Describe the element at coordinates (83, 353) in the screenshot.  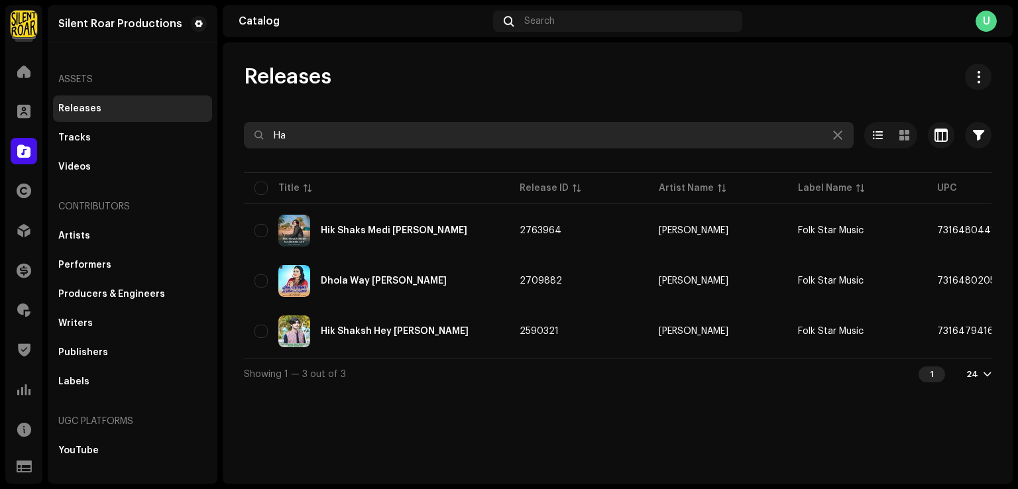
I see `div: Publishers` at that location.